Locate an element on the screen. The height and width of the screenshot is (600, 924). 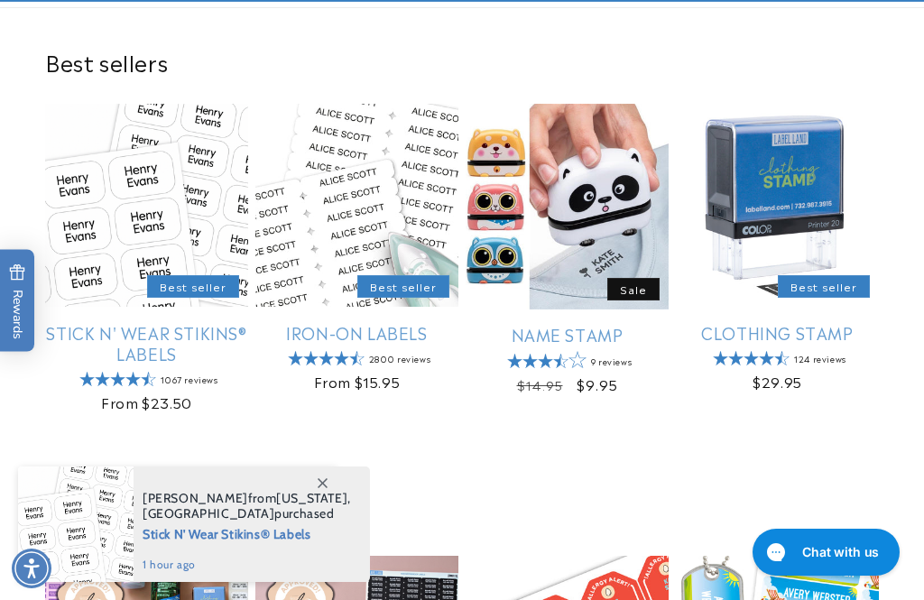
a: Stick N' Wear Stikins® Labels is located at coordinates (146, 343).